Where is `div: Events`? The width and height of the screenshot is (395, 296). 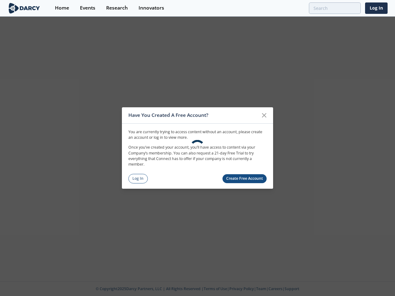
div: Events is located at coordinates (88, 8).